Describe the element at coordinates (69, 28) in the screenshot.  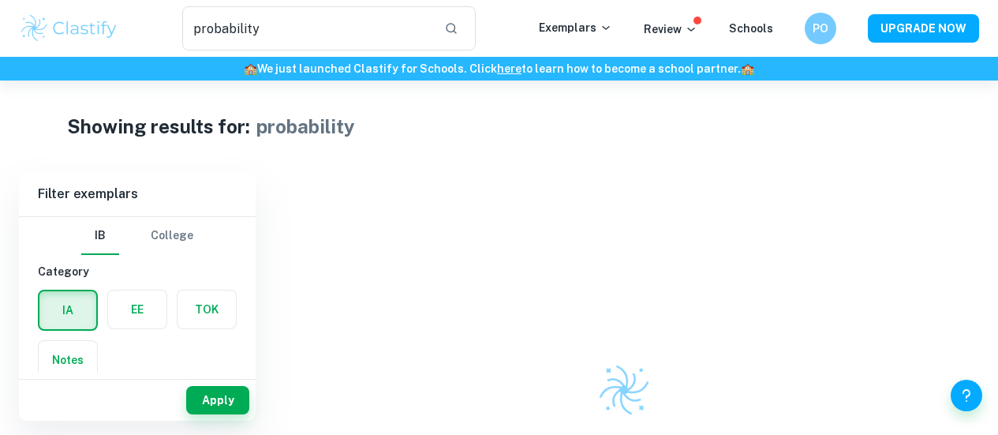
I see `a: Clastify logo` at that location.